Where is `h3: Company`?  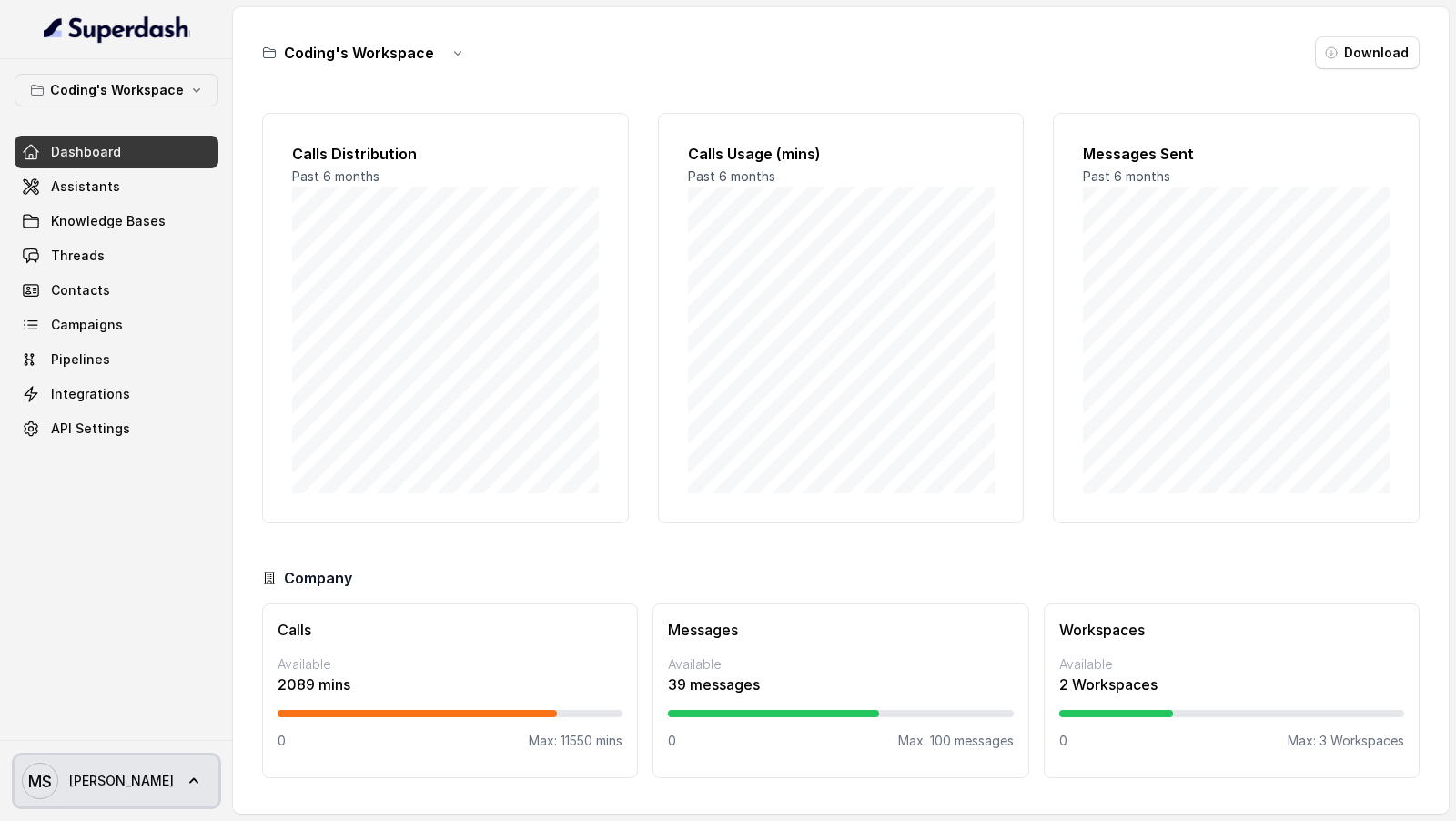
h3: Company is located at coordinates (318, 578).